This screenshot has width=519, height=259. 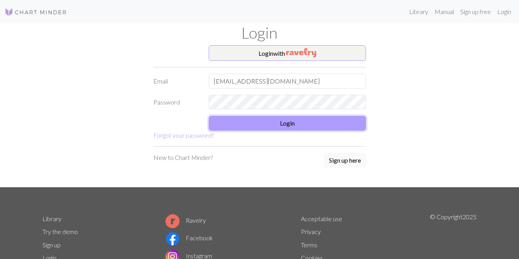 I want to click on img: Ravelry, so click(x=301, y=53).